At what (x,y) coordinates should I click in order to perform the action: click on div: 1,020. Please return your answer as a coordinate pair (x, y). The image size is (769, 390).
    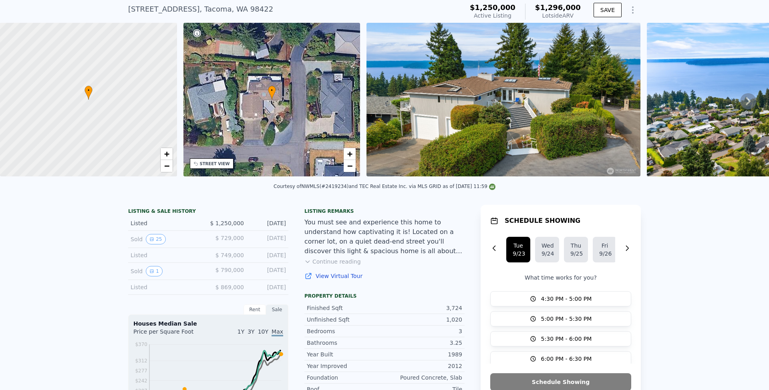
    Looking at the image, I should click on (423, 320).